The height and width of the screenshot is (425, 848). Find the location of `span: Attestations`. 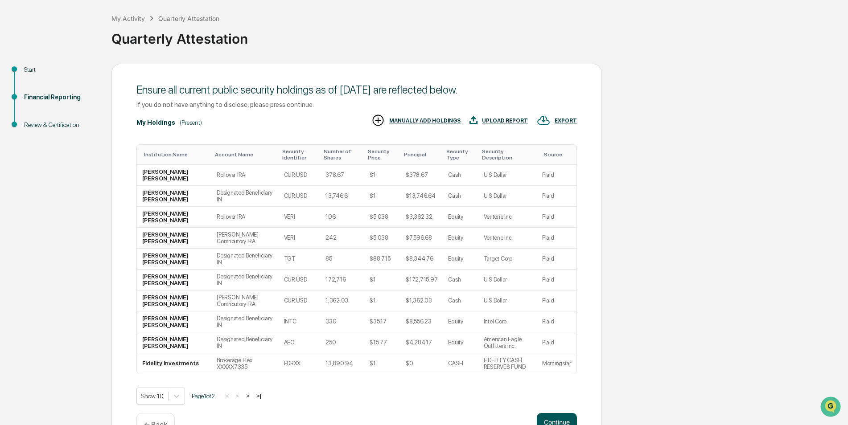

span: Attestations is located at coordinates (92, 117).